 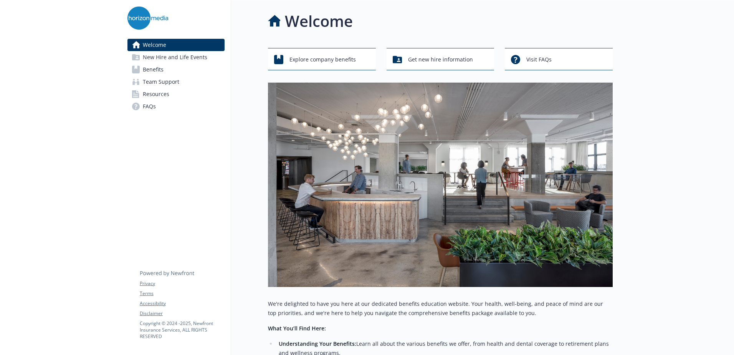 I want to click on p: We're delighted to have you here at our dedicated benefits education website. Your health, well-b..., so click(x=440, y=308).